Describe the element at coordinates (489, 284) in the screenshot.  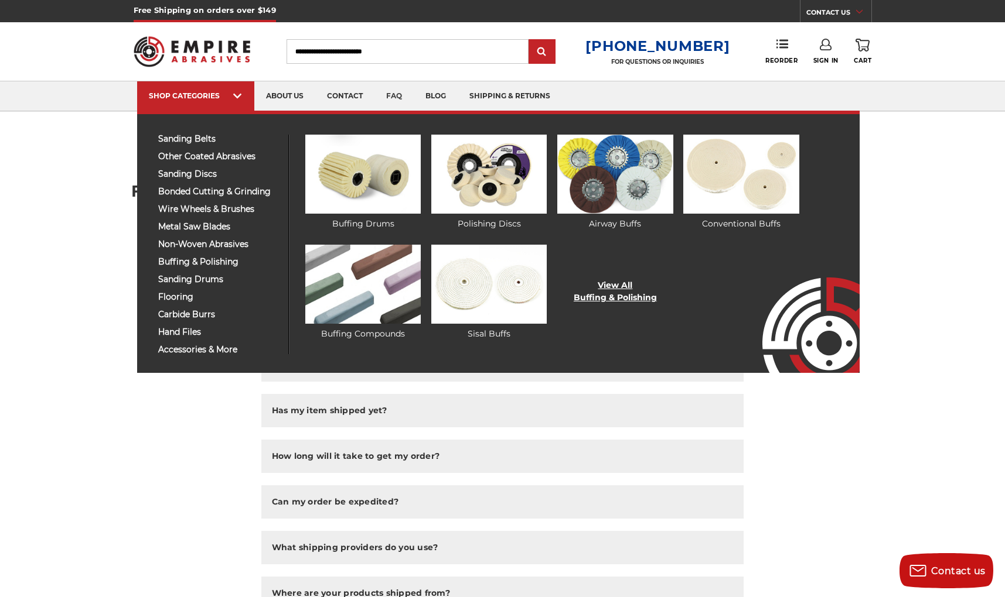
I see `img: Sisal Buffs` at that location.